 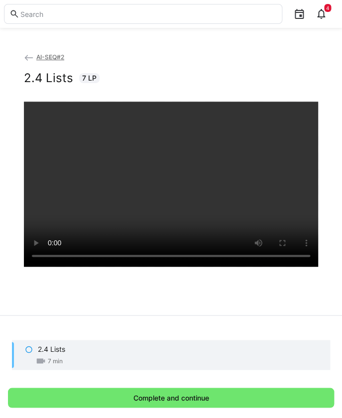 I want to click on span: Complete and continue, so click(x=171, y=397).